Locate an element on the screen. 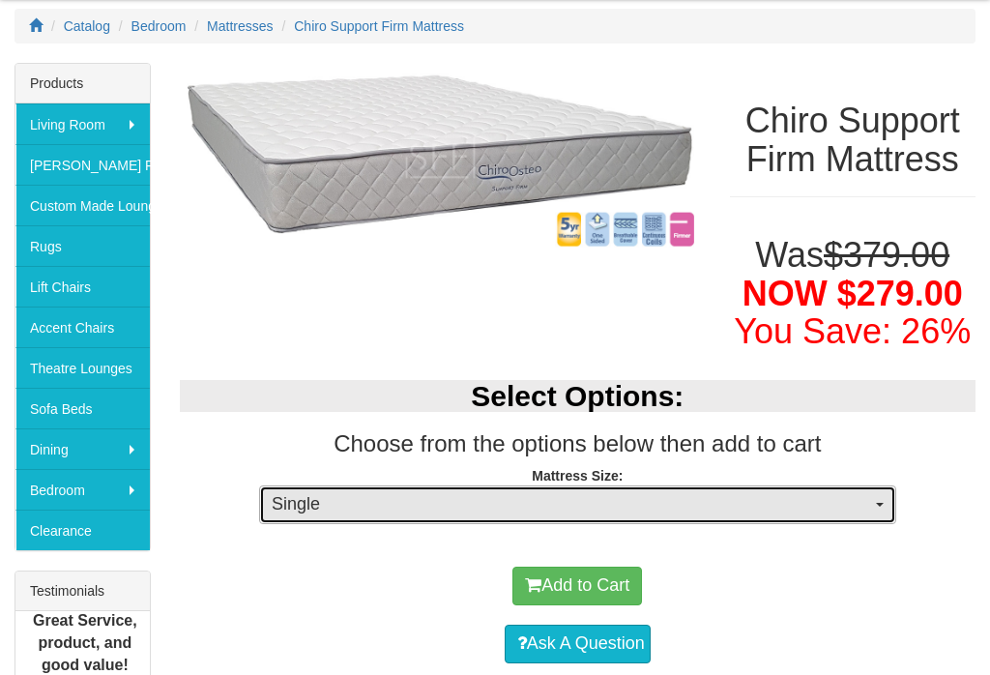 This screenshot has height=675, width=990. a: Ask A Question is located at coordinates (577, 644).